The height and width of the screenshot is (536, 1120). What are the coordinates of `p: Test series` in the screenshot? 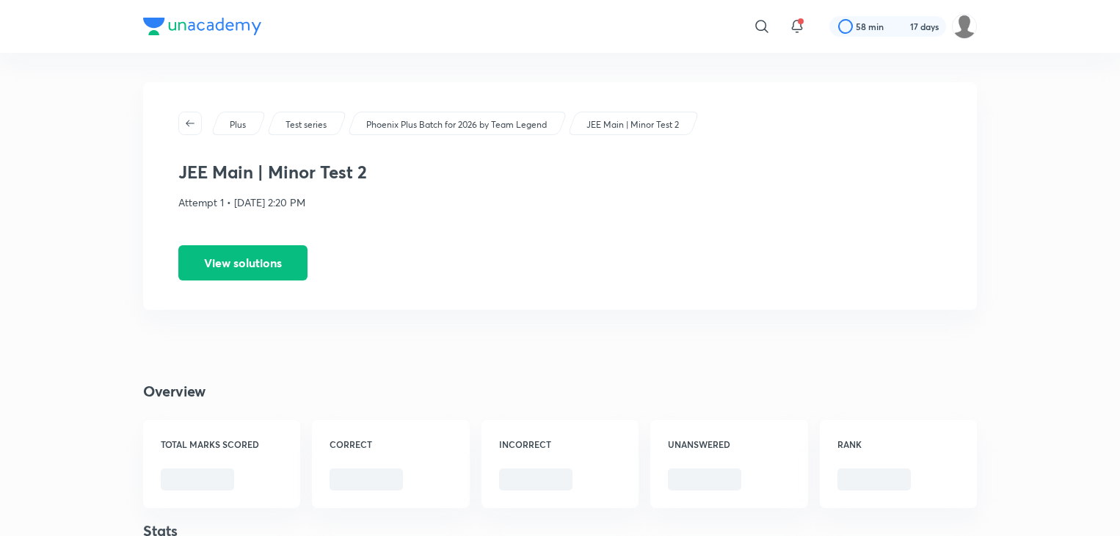 It's located at (306, 125).